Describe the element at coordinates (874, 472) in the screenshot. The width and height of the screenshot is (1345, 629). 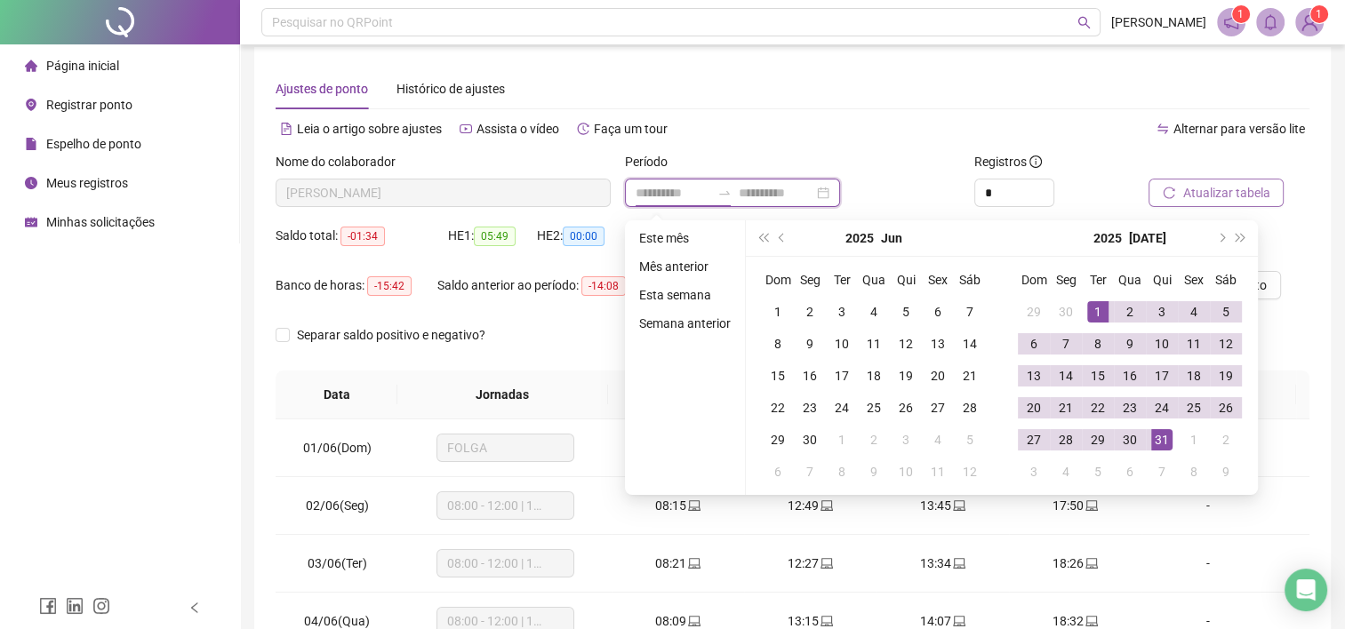
I see `div: 9` at that location.